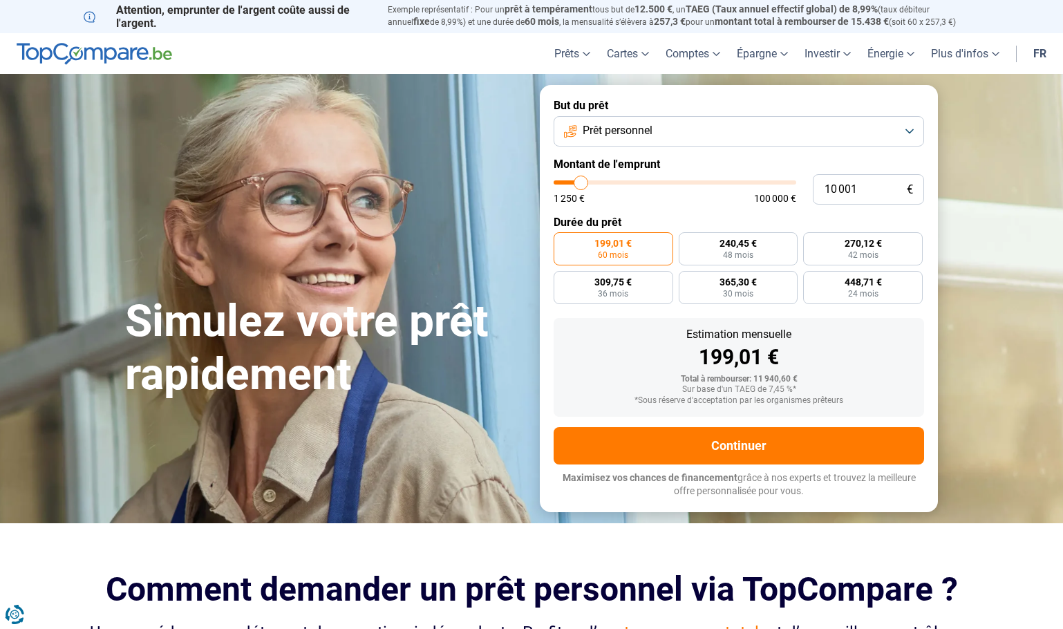 Image resolution: width=1063 pixels, height=629 pixels. Describe the element at coordinates (739, 222) in the screenshot. I see `label: Durée du prêt` at that location.